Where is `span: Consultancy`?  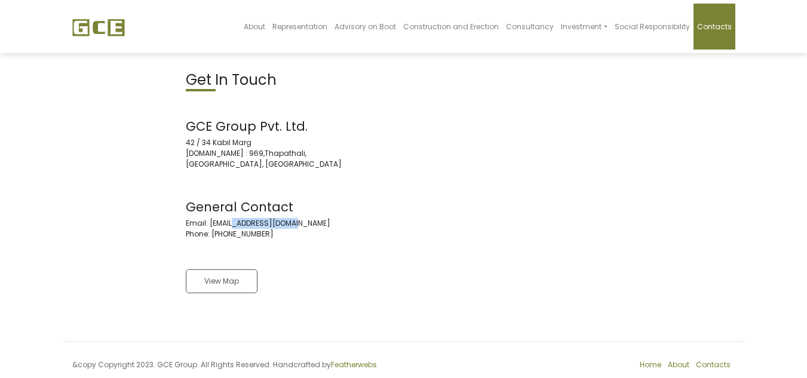
span: Consultancy is located at coordinates (530, 26).